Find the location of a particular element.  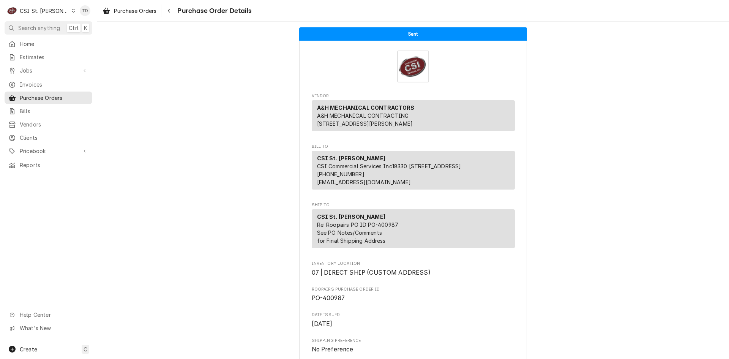

div: Roopairs Purchase Order ID is located at coordinates (413, 294).